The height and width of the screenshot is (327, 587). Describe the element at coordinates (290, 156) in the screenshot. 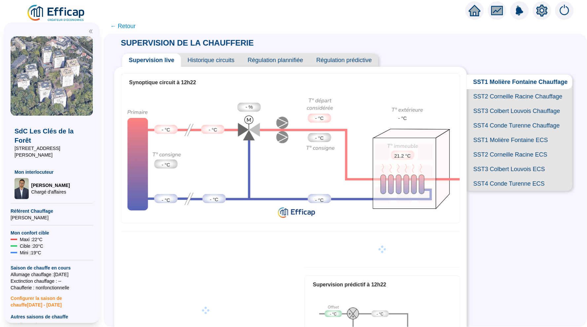

I see `img: circuit-supervision.724c8d6b72cc0638e748.png` at that location.